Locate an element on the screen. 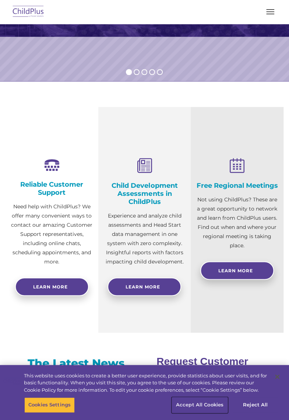 The height and width of the screenshot is (420, 289). p: Experience and analyze child assessments and Head Start data management in one system with zero c... is located at coordinates (145, 239).